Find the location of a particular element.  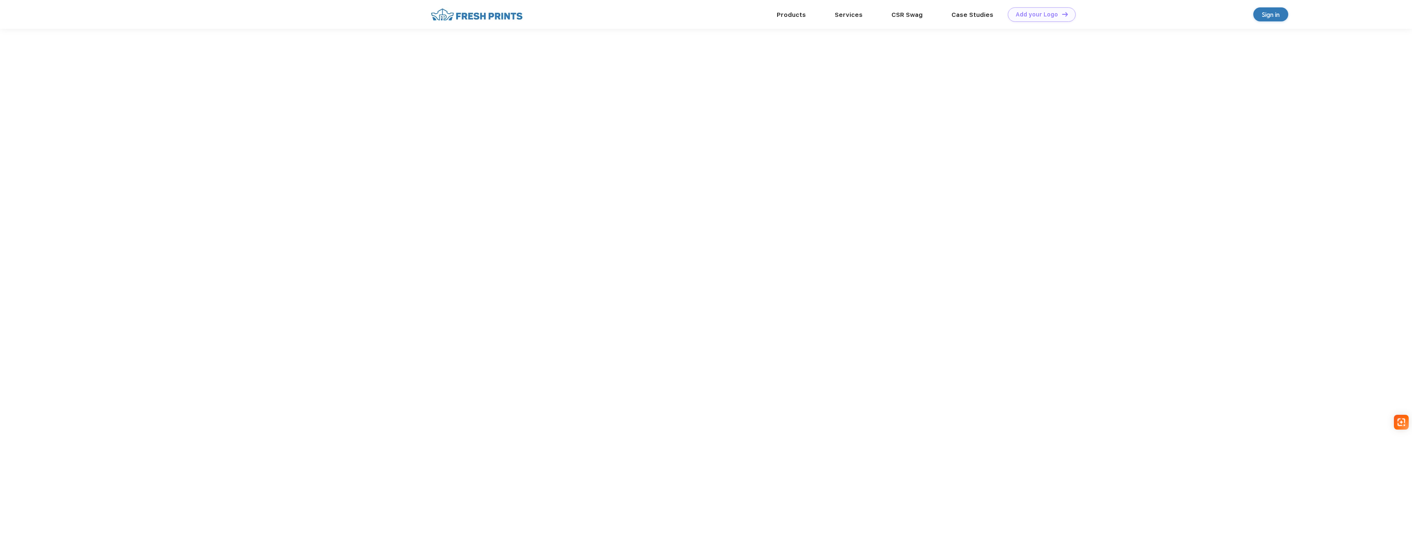

a: Sign in is located at coordinates (1271, 14).